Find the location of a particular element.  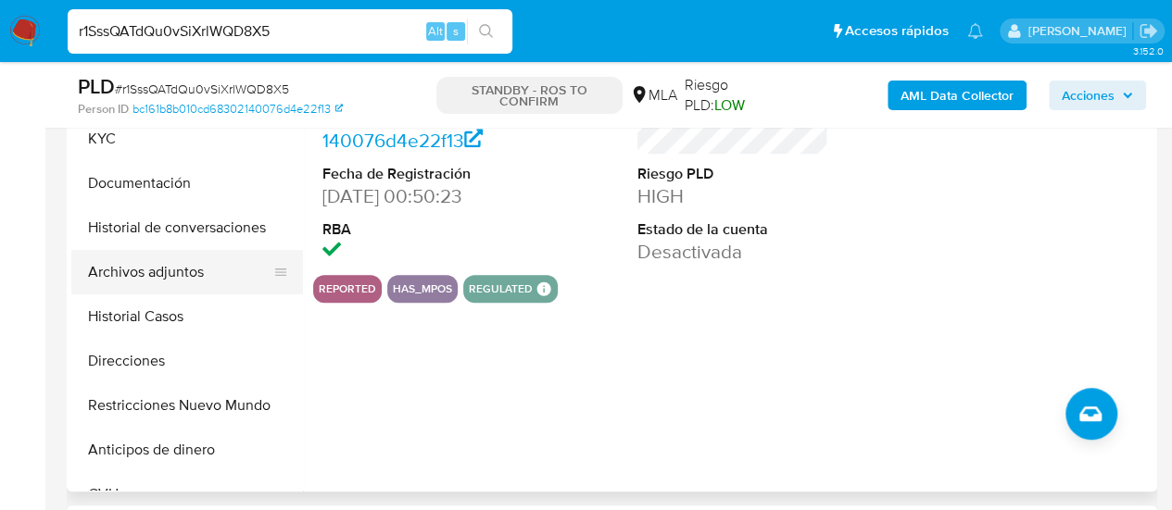

dt: Fecha de Registración is located at coordinates (418, 174).